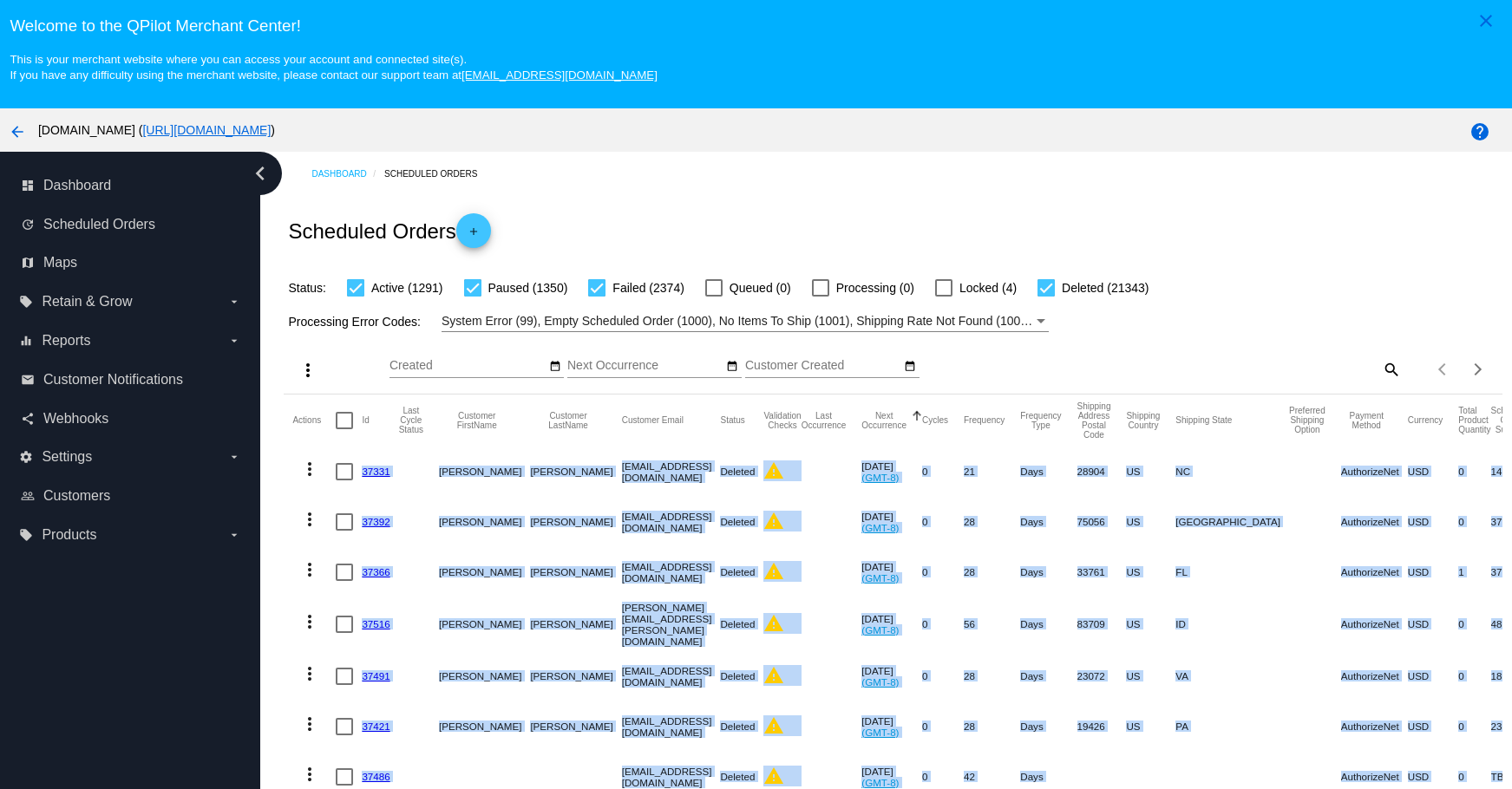  What do you see at coordinates (112, 380) in the screenshot?
I see `span: Customer Notifications` at bounding box center [112, 380].